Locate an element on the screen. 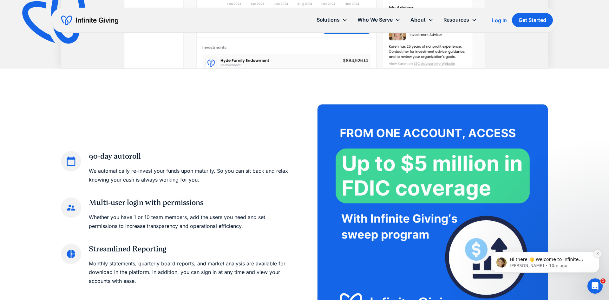 The height and width of the screenshot is (300, 609). div: message notification from Kasey, 10m ago. Hi there 👋 Welcome to Infinite Giving. If you have any ... is located at coordinates (63, 50).